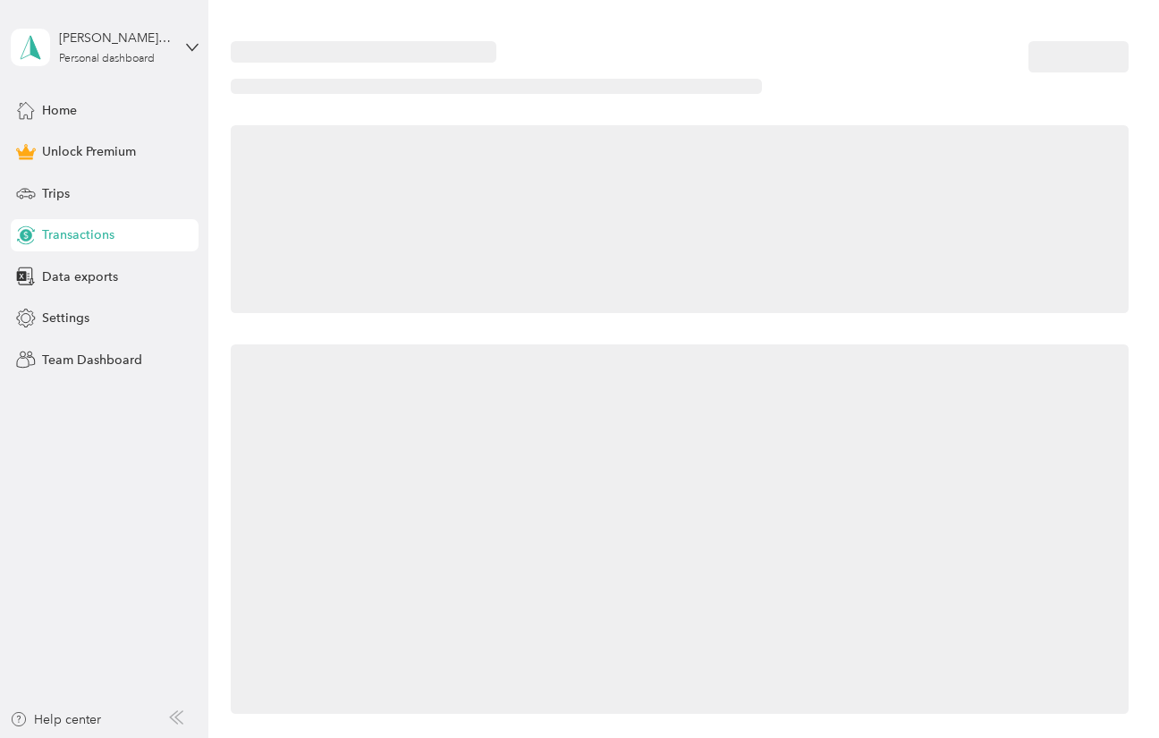 This screenshot has width=1159, height=738. What do you see at coordinates (106, 59) in the screenshot?
I see `div: Personal dashboard` at bounding box center [106, 59].